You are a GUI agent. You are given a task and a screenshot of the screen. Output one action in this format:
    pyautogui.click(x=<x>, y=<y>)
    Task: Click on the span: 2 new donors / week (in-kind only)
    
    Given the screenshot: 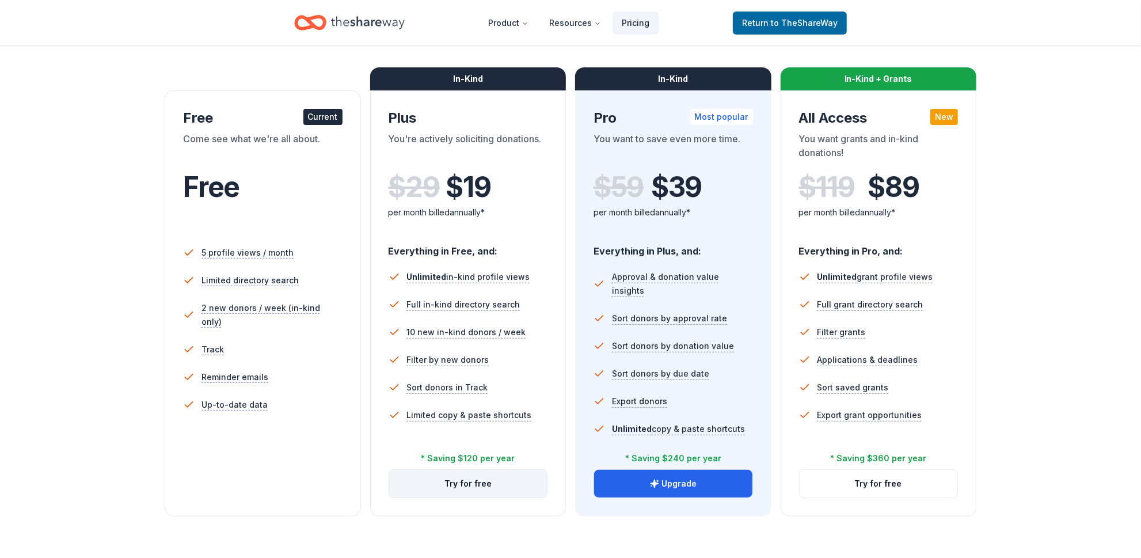 What is the action you would take?
    pyautogui.click(x=272, y=315)
    